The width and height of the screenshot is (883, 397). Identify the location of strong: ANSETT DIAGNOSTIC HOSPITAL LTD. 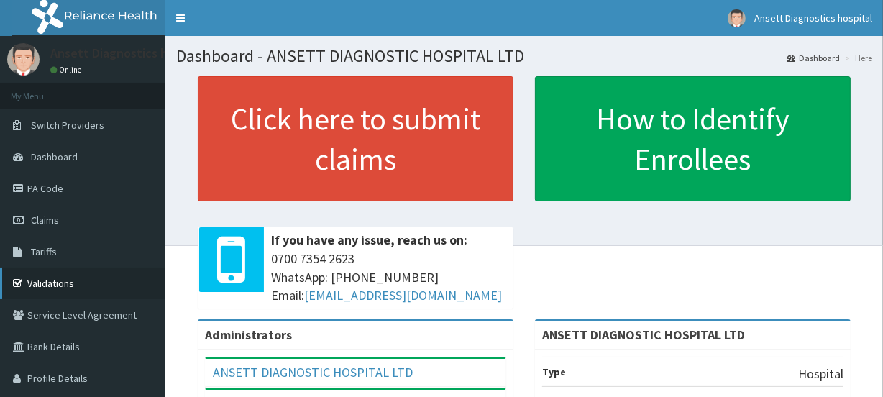
(643, 334).